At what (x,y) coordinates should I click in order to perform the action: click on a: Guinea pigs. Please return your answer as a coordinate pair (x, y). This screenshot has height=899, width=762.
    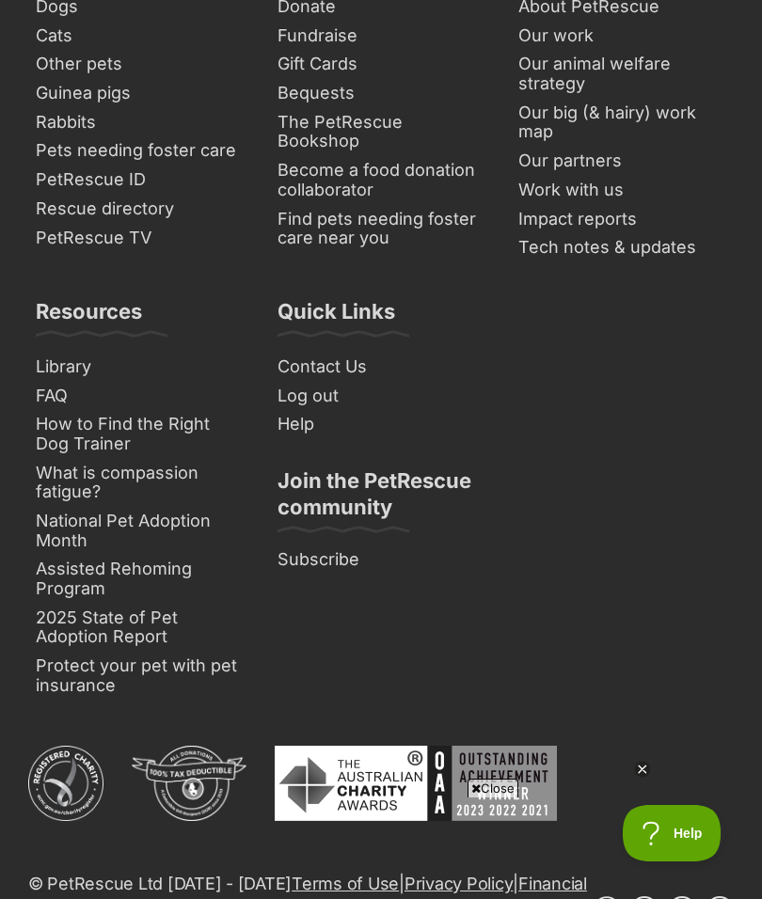
    Looking at the image, I should click on (139, 93).